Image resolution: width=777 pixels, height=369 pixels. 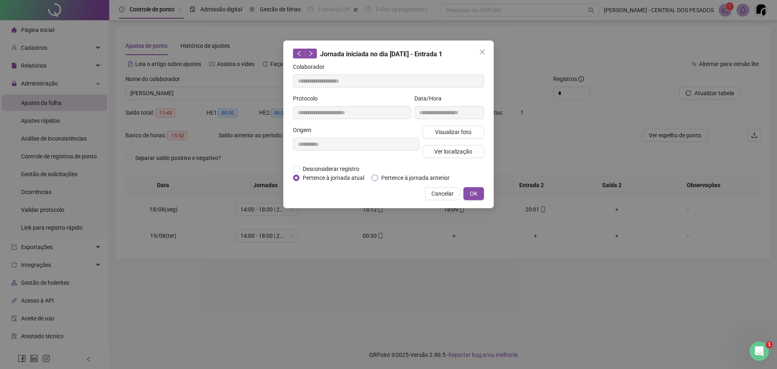 What do you see at coordinates (333, 178) in the screenshot?
I see `span: Pertence à jornada atual` at bounding box center [333, 178].